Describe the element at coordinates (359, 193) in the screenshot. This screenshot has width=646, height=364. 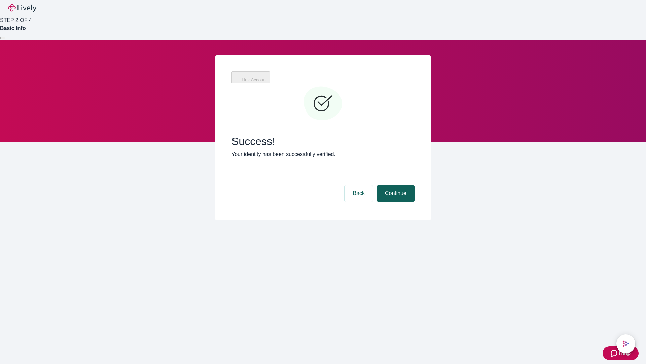
I see `button: Back` at that location.